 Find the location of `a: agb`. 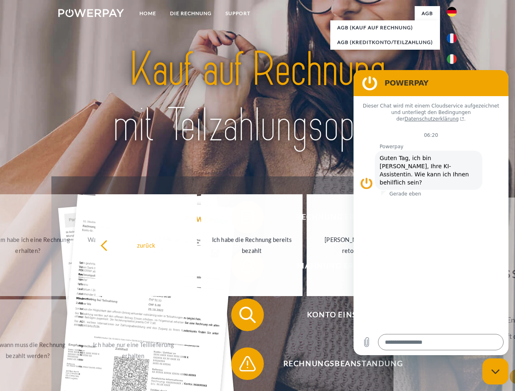

a: agb is located at coordinates (427, 13).